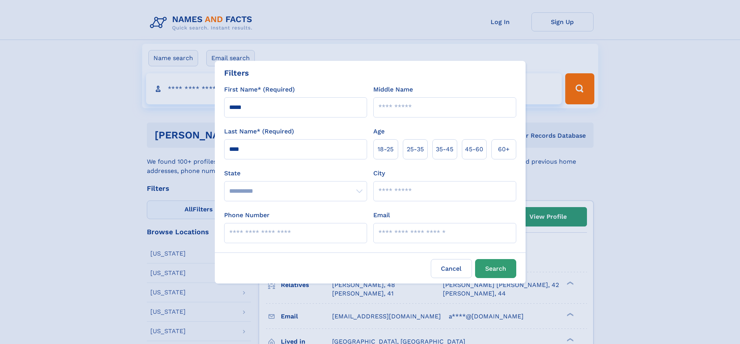 Image resolution: width=740 pixels, height=344 pixels. What do you see at coordinates (379, 132) in the screenshot?
I see `label: Age` at bounding box center [379, 132].